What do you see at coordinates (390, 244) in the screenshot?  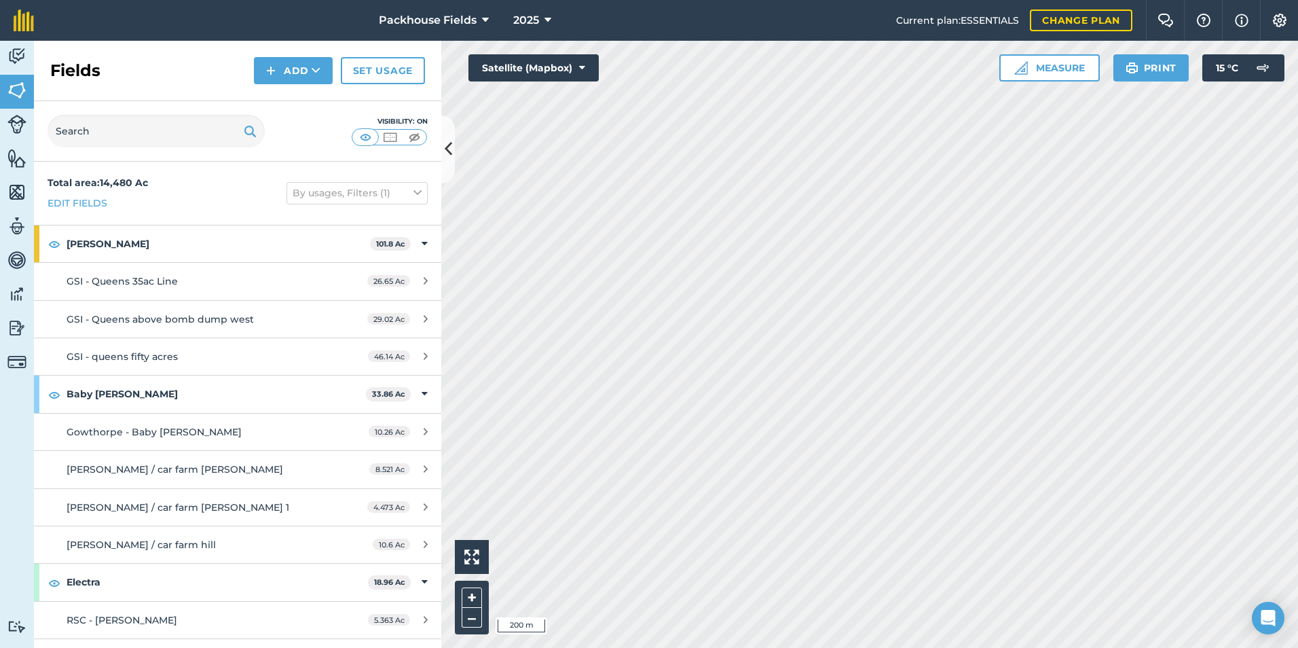 I see `strong: 101.8 Ac` at bounding box center [390, 244].